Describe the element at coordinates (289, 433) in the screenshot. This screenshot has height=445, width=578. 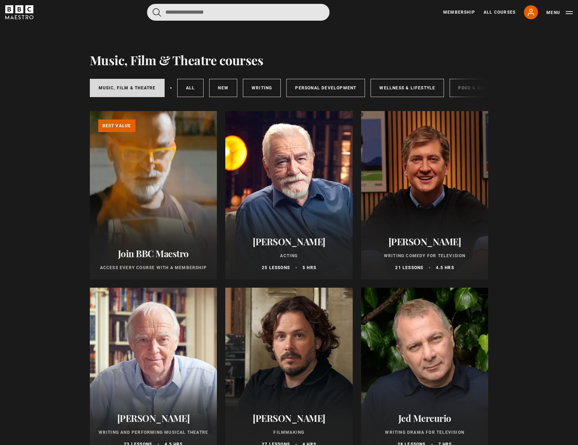
I see `p: Filmmaking` at that location.